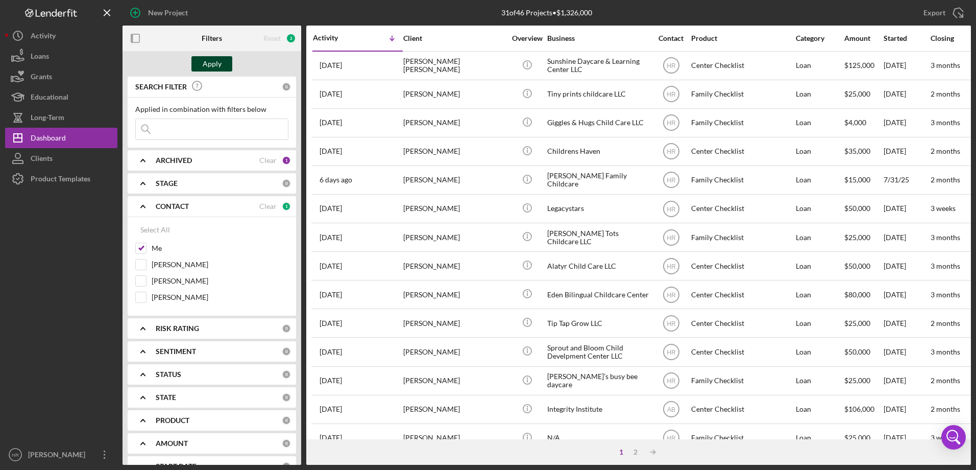 Image resolution: width=976 pixels, height=470 pixels. I want to click on time: 2025-08-16 18:53, so click(331, 151).